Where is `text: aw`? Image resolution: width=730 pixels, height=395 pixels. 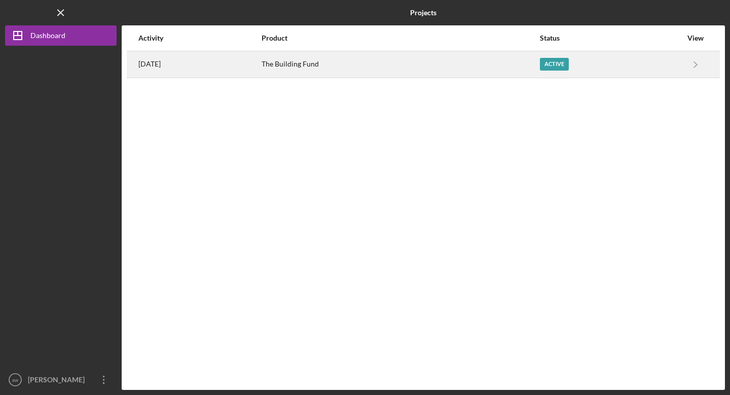
text: aw is located at coordinates (15, 379).